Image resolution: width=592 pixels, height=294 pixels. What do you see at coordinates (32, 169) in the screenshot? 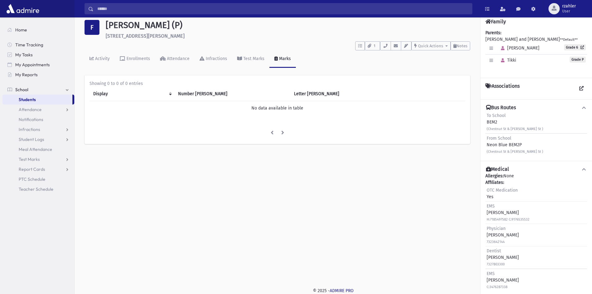
I see `span: Report Cards` at bounding box center [32, 169].